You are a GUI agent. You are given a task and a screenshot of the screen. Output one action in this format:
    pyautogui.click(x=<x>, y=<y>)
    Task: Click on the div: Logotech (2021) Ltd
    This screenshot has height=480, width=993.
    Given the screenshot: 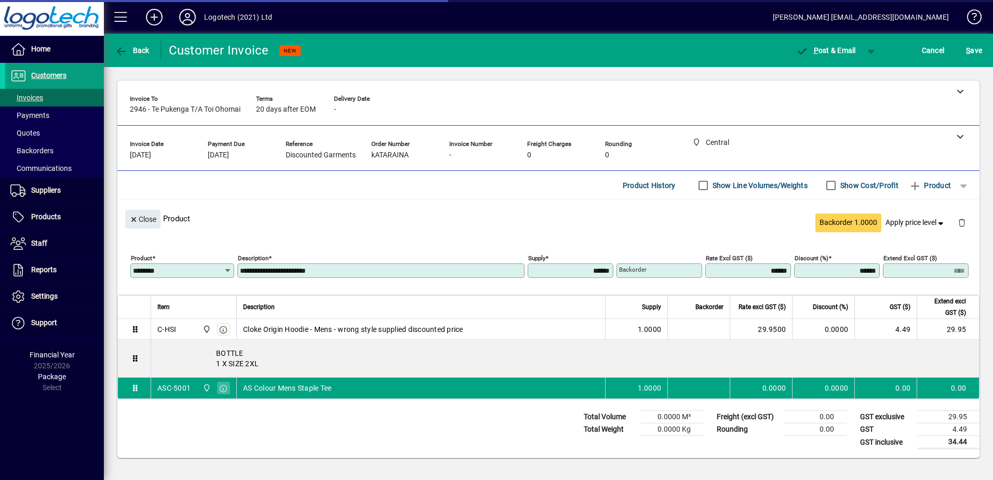 What is the action you would take?
    pyautogui.click(x=238, y=17)
    